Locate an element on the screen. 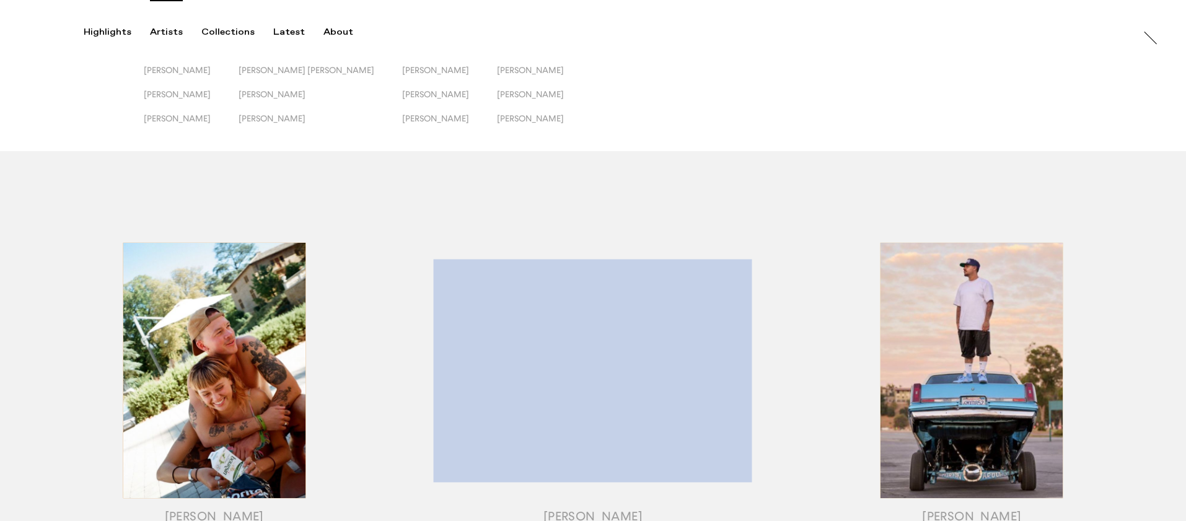  div: Collections is located at coordinates (228, 32).